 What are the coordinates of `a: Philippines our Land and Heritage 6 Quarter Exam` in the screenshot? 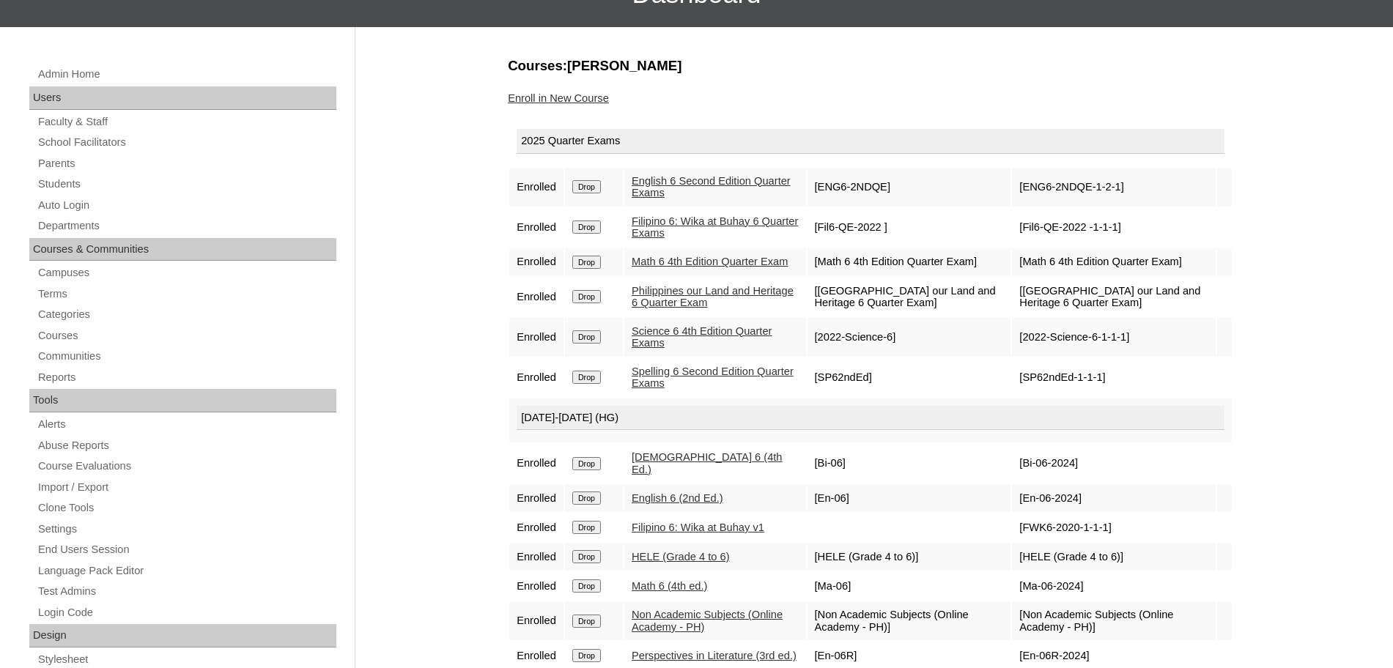 It's located at (712, 297).